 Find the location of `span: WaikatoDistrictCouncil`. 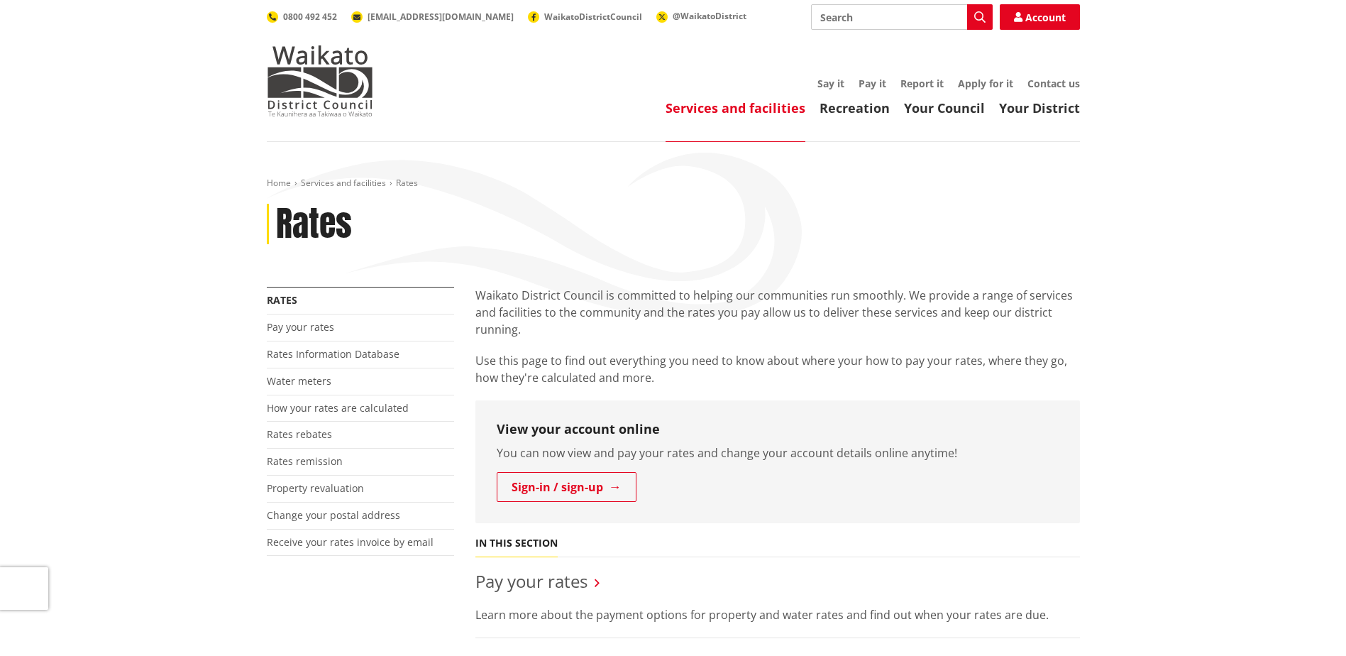

span: WaikatoDistrictCouncil is located at coordinates (593, 16).